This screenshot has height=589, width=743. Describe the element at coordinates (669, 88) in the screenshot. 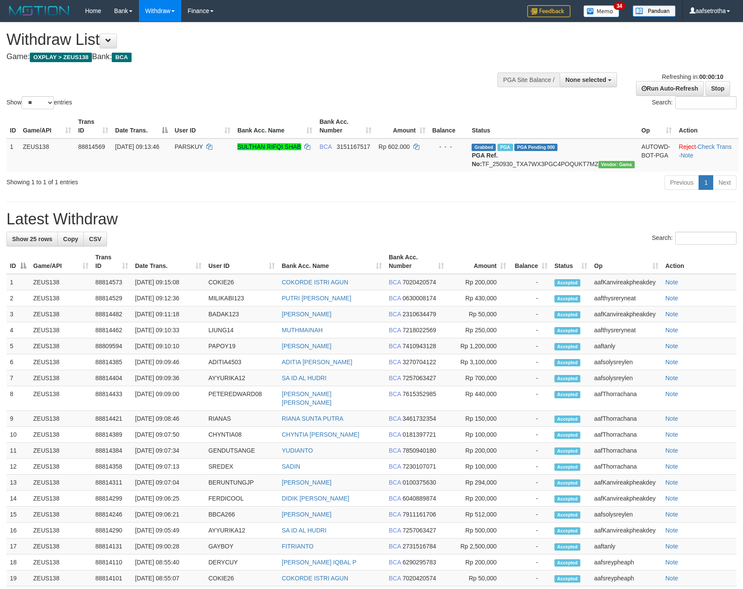

I see `a: Run Auto-Refresh` at that location.